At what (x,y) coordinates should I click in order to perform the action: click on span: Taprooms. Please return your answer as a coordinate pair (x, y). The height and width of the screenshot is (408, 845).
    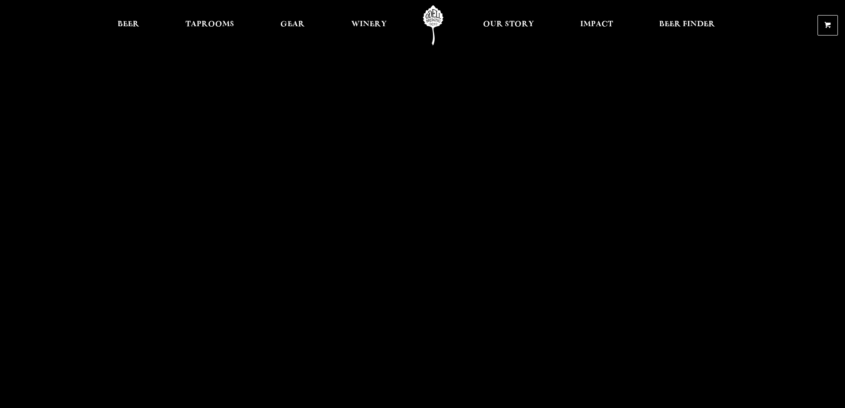
    Looking at the image, I should click on (210, 24).